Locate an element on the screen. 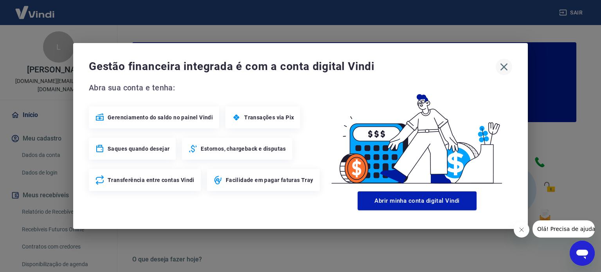 The height and width of the screenshot is (272, 601). span: Estornos, chargeback e disputas is located at coordinates (243, 149).